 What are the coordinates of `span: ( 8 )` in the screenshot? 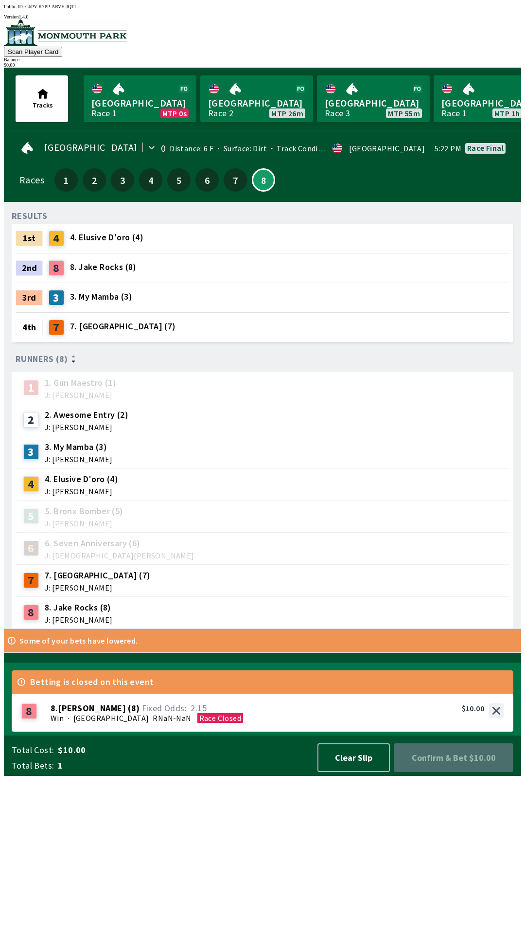 It's located at (134, 708).